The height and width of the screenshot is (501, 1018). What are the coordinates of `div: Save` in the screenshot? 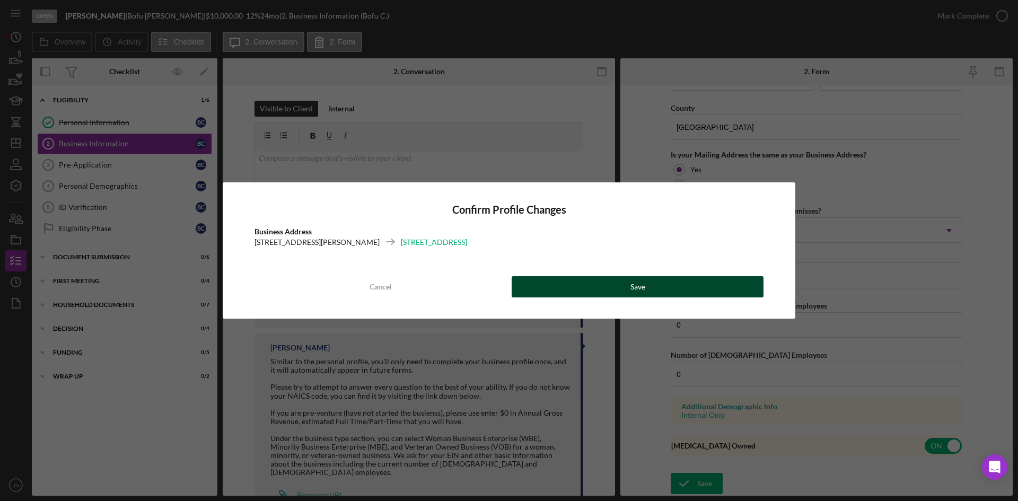 It's located at (638, 287).